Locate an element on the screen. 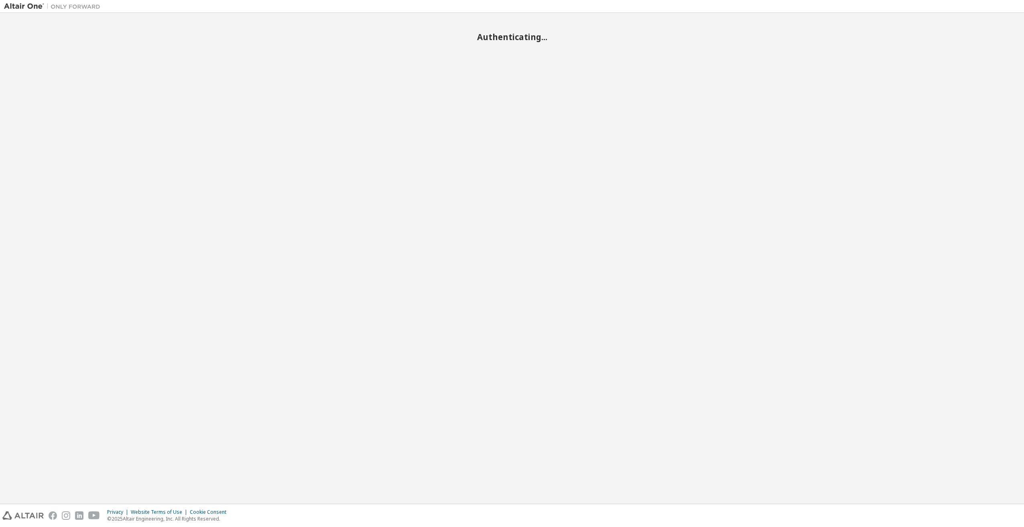  div: Website Terms of Use is located at coordinates (160, 513).